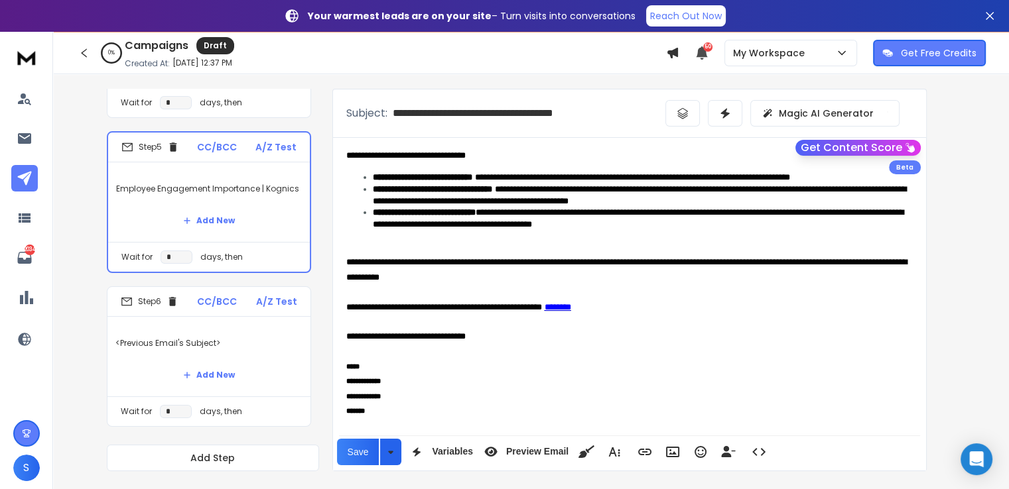 The image size is (1009, 489). I want to click on button: Code View, so click(759, 452).